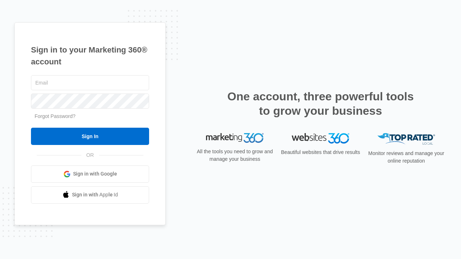 The height and width of the screenshot is (259, 461). Describe the element at coordinates (321, 138) in the screenshot. I see `img: Websites 360` at that location.